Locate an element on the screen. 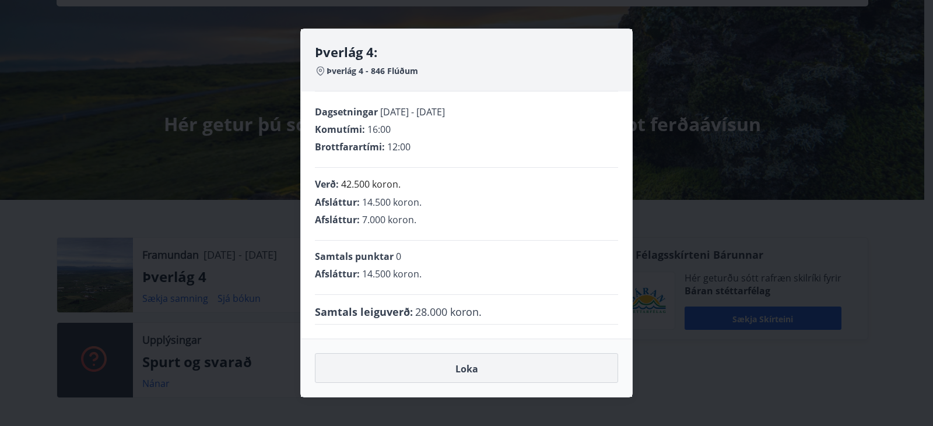 Image resolution: width=933 pixels, height=426 pixels. font: Brottfarartími is located at coordinates (348, 147).